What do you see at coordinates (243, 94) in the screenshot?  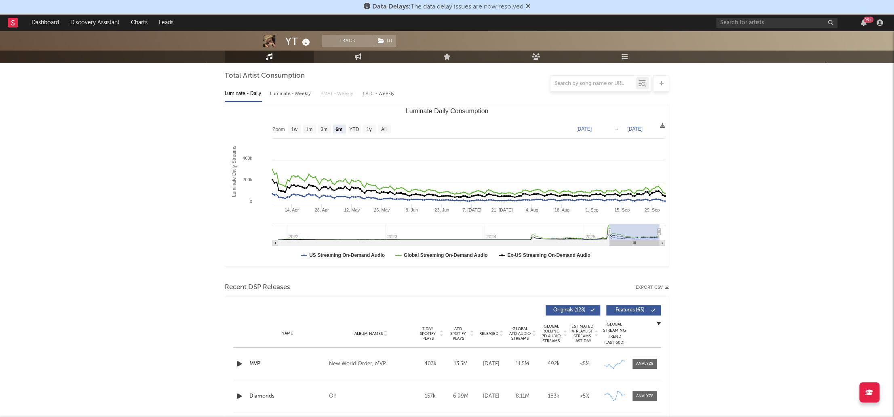 I see `div: Luminate - Daily` at bounding box center [243, 94].